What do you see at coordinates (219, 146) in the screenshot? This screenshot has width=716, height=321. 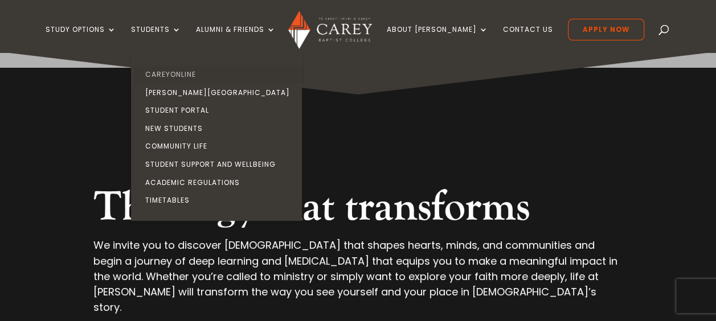 I see `a: Community Life` at bounding box center [219, 146].